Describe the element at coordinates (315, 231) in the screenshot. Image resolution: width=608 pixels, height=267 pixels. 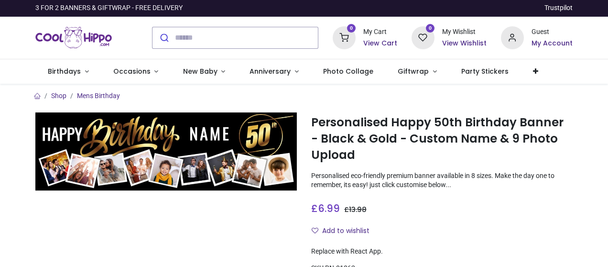
I see `i: Add to wishlist` at that location.